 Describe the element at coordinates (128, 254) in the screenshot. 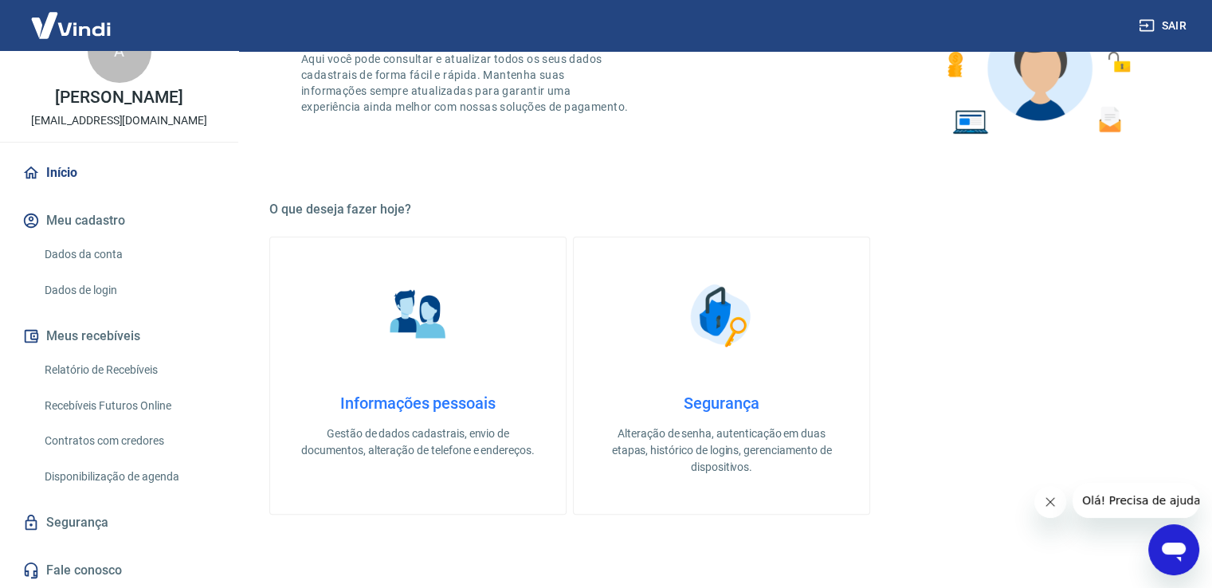

I see `a: Dados da conta` at that location.